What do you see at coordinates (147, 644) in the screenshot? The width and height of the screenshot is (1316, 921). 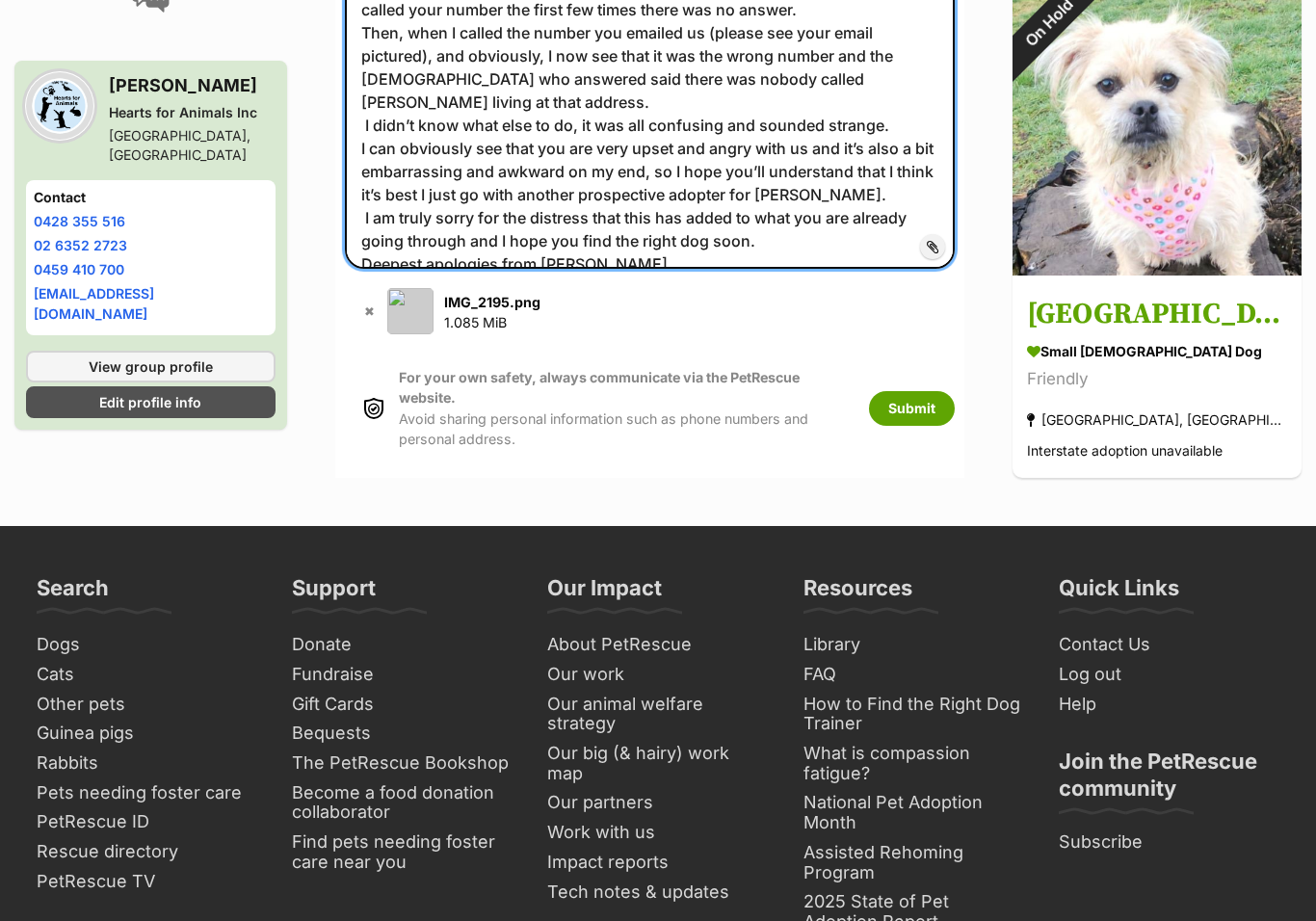 I see `a: Dogs` at bounding box center [147, 644].